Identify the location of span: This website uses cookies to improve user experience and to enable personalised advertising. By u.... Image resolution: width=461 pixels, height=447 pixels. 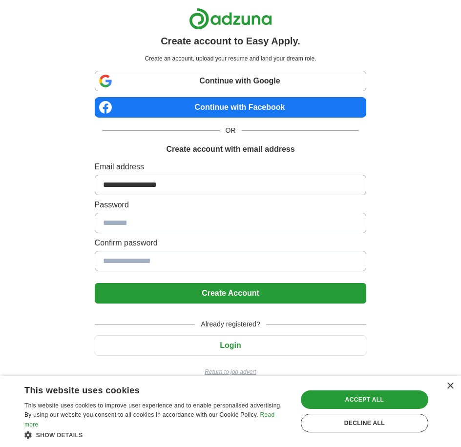
(153, 411).